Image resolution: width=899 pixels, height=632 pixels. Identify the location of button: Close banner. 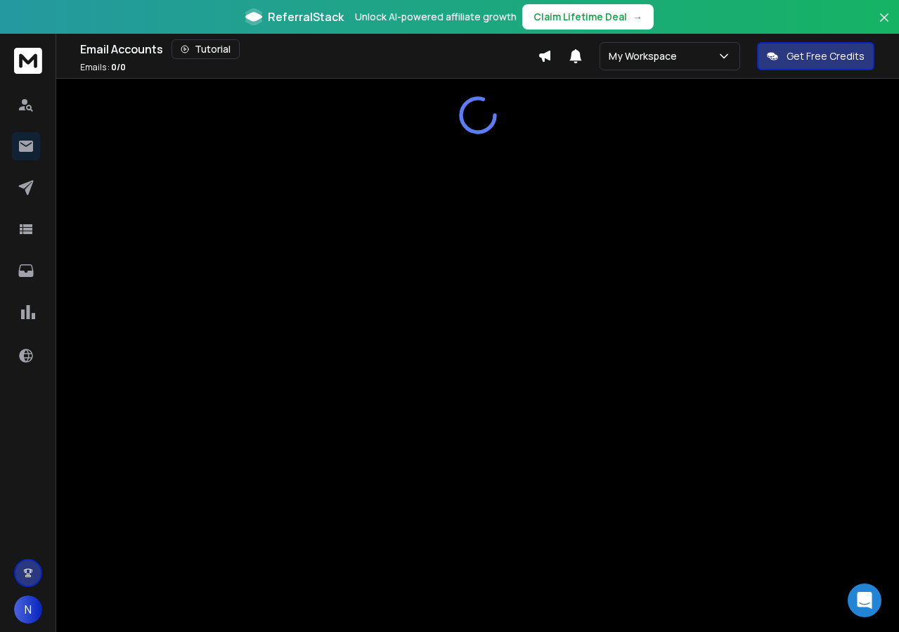
(885, 25).